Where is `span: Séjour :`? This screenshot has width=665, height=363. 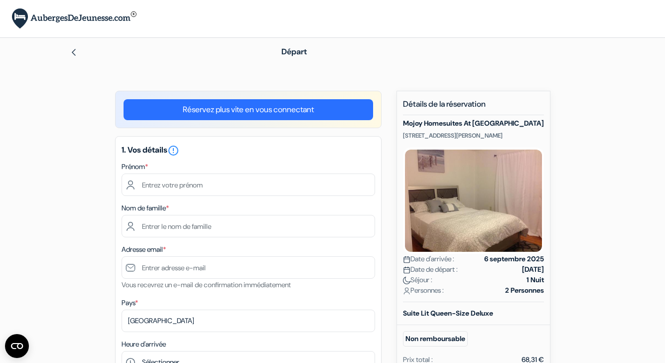
span: Séjour : is located at coordinates (418, 280).